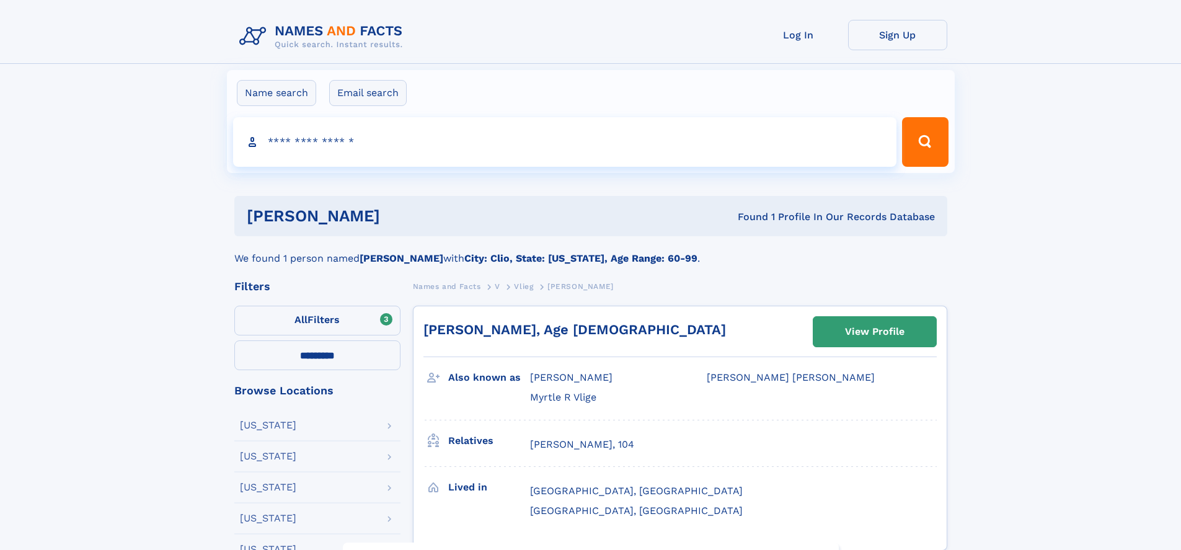  Describe the element at coordinates (523, 286) in the screenshot. I see `a: Vlieg` at that location.